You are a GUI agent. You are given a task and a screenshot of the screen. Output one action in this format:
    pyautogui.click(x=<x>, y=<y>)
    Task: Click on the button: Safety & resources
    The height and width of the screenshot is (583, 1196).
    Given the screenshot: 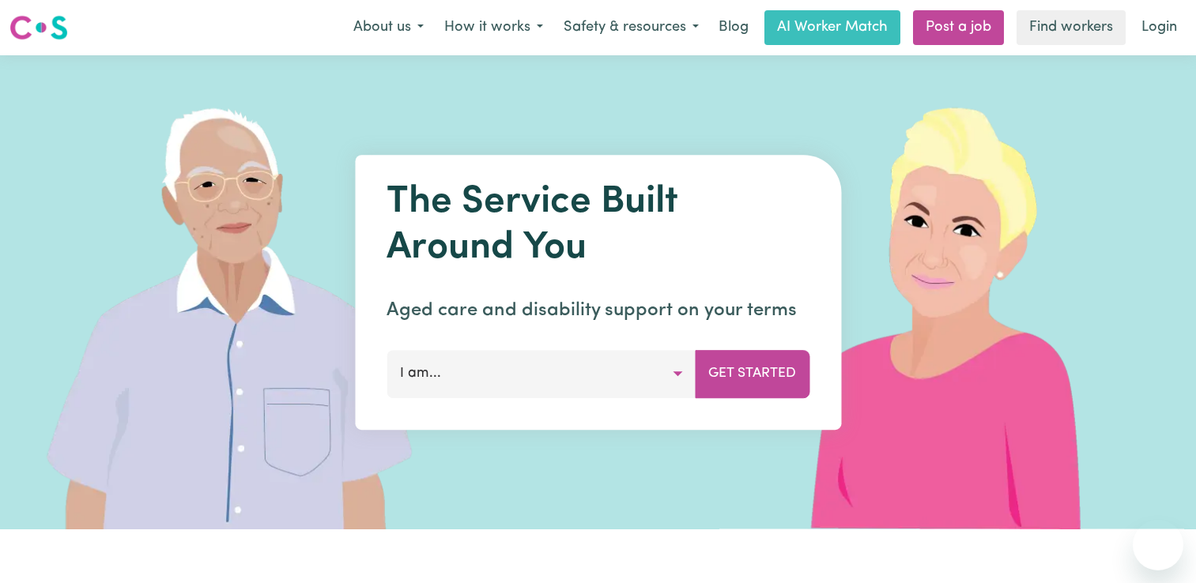 What is the action you would take?
    pyautogui.click(x=631, y=28)
    